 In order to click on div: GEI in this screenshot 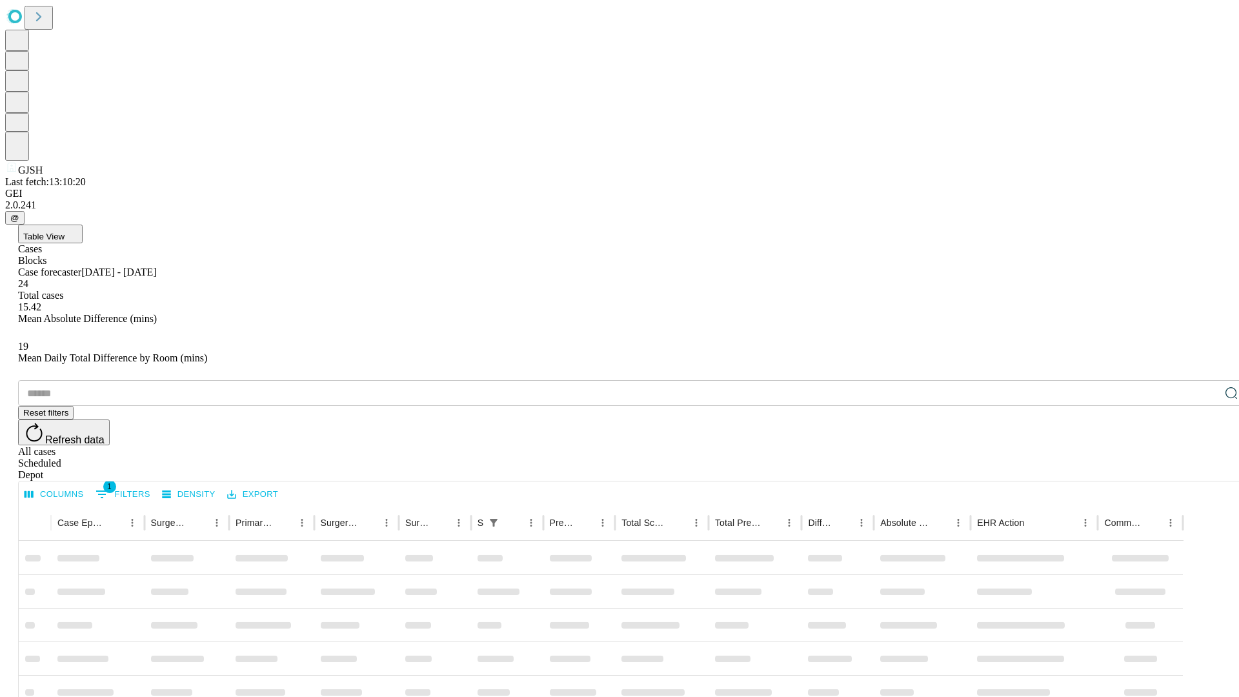, I will do `click(619, 194)`.